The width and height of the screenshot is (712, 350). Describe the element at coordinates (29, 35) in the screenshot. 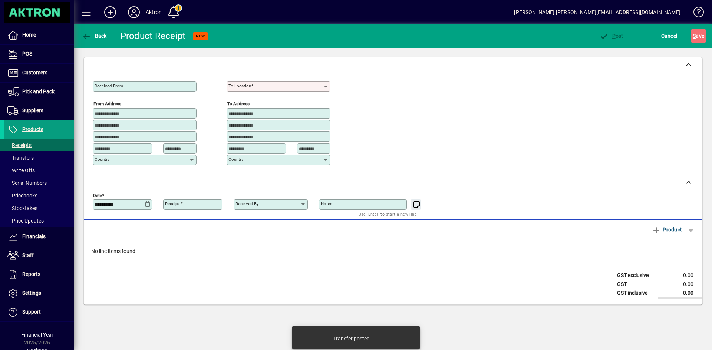

I see `span: Home` at that location.